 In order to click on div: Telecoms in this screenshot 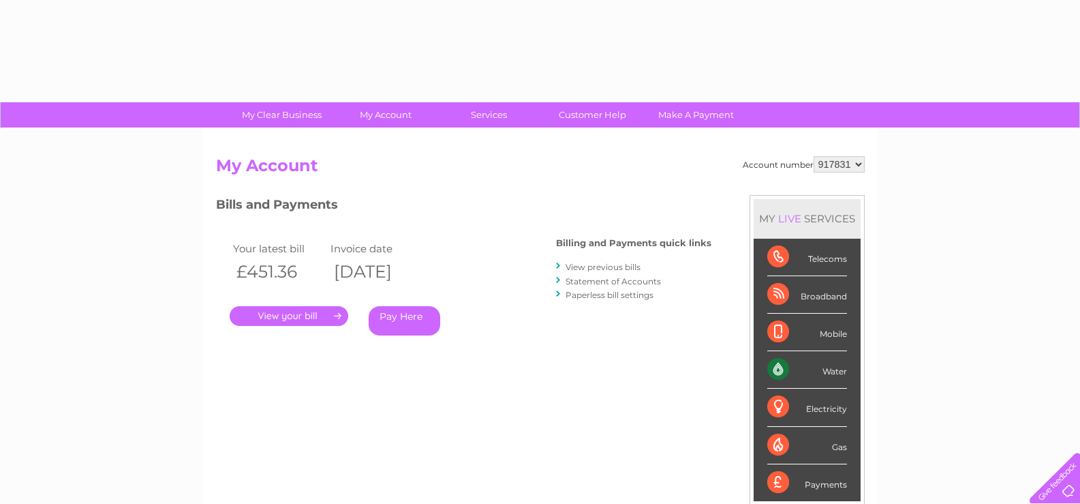, I will do `click(807, 257)`.